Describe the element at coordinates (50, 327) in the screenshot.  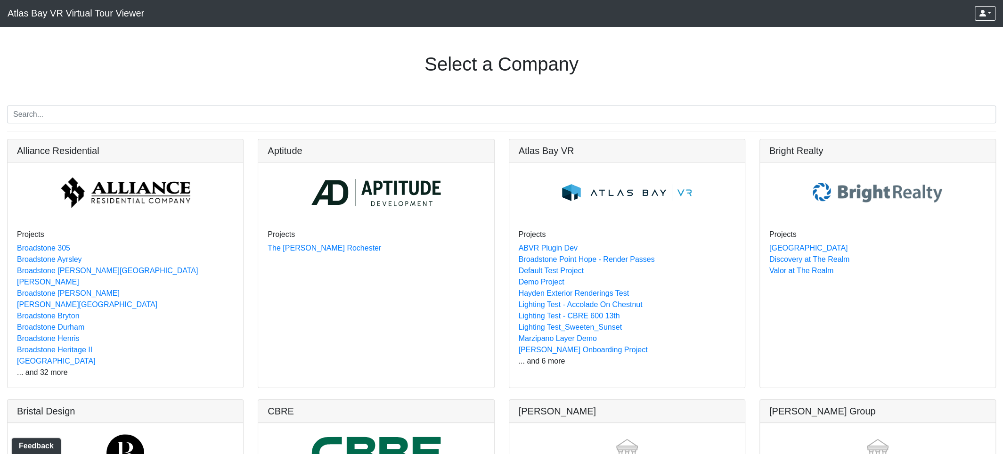
I see `a: Broadstone Durham` at that location.